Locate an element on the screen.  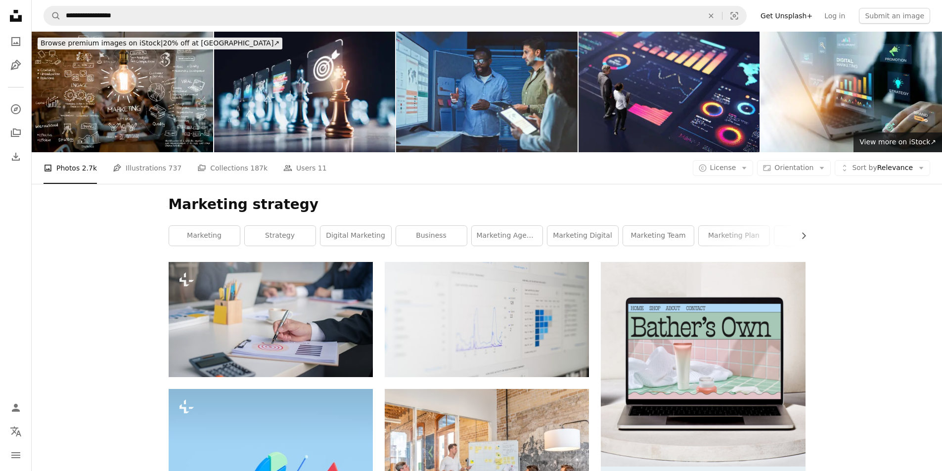
a: Get Unsplash+ is located at coordinates (786, 16).